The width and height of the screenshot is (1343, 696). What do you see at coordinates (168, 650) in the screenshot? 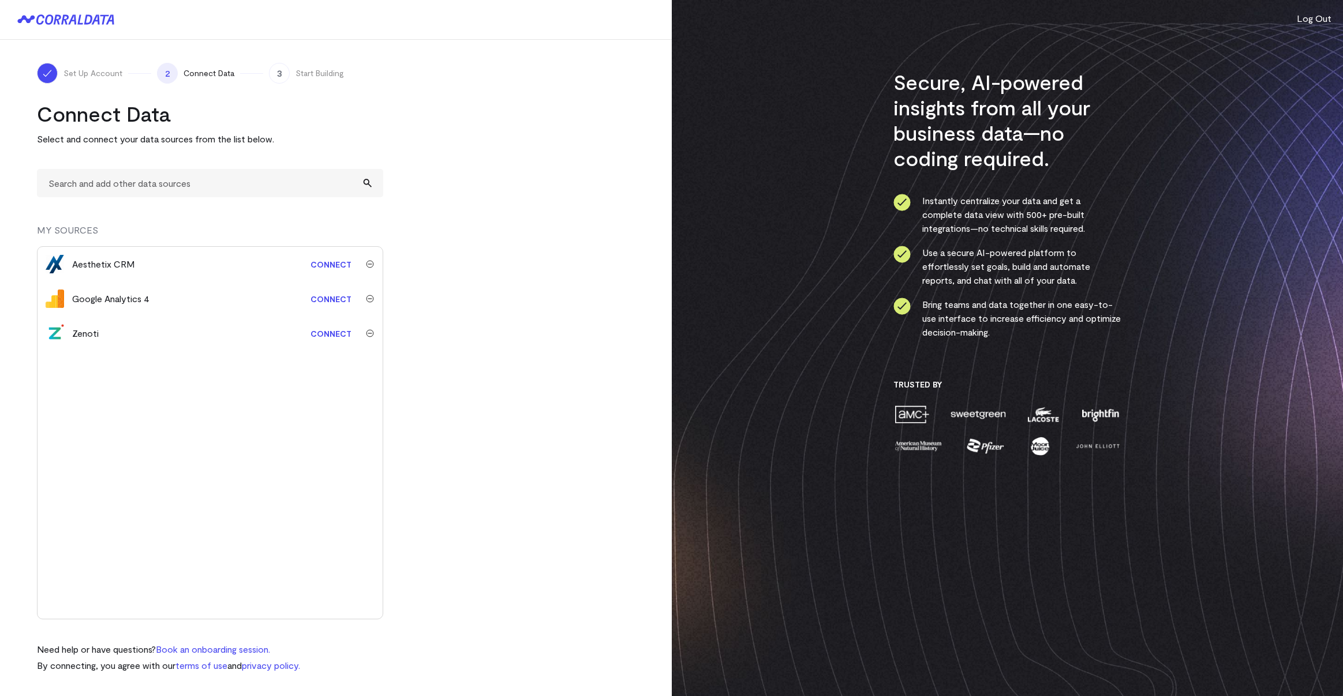
I see `p: Need help or have questions?` at bounding box center [168, 650].